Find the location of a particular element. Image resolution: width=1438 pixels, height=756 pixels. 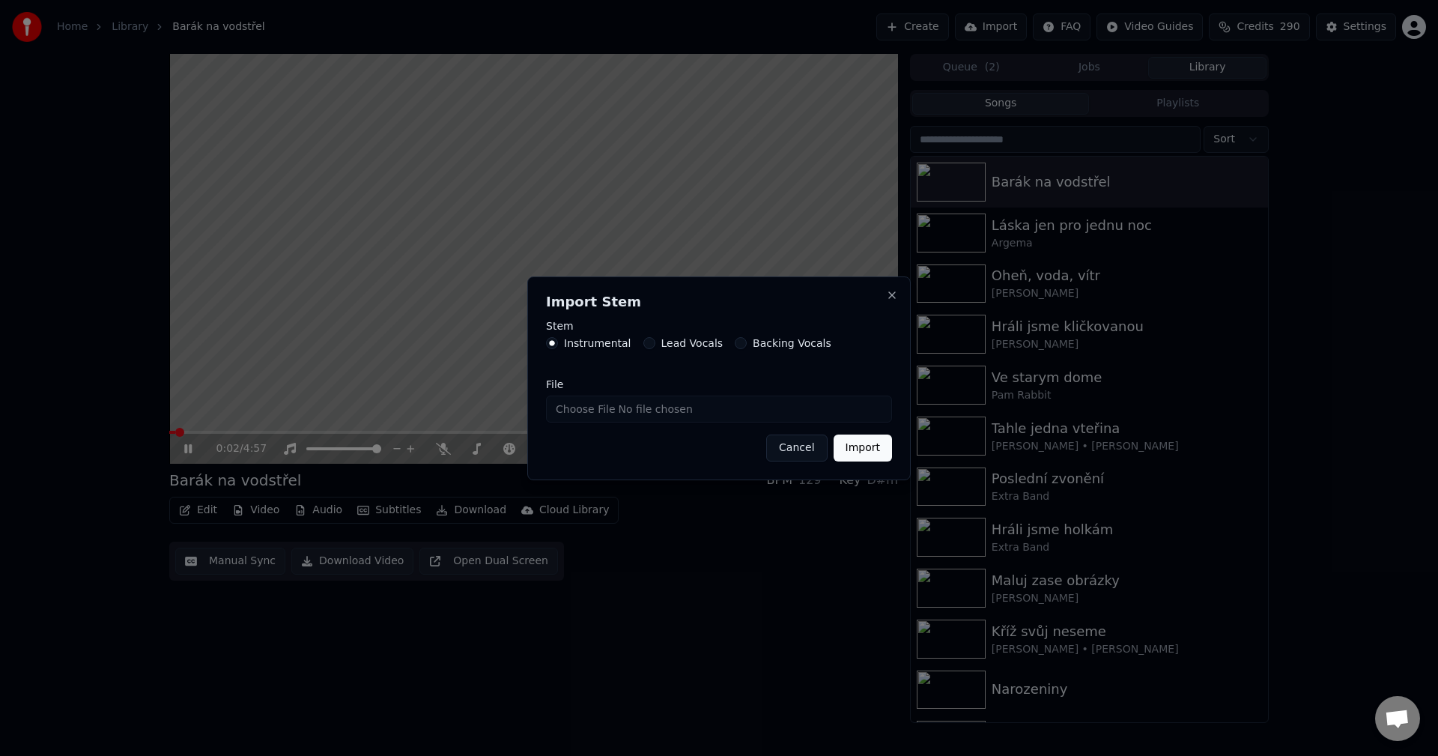

label: Instrumental is located at coordinates (598, 343).